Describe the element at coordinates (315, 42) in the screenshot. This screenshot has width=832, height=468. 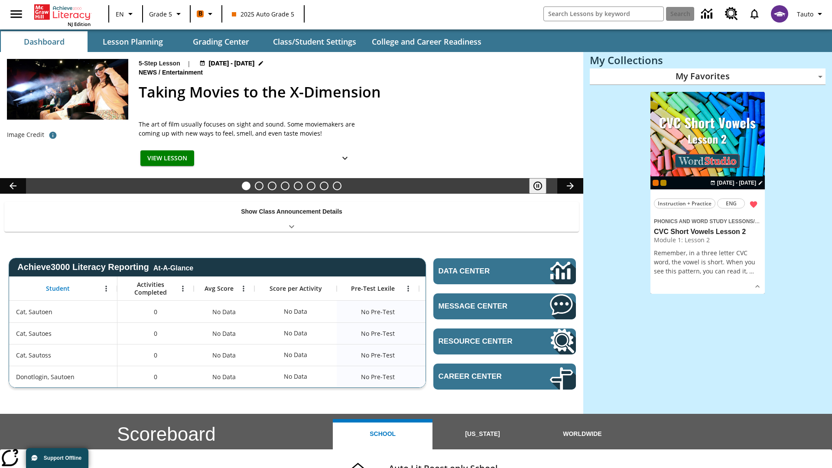
I see `button: Class/Student Settings` at that location.